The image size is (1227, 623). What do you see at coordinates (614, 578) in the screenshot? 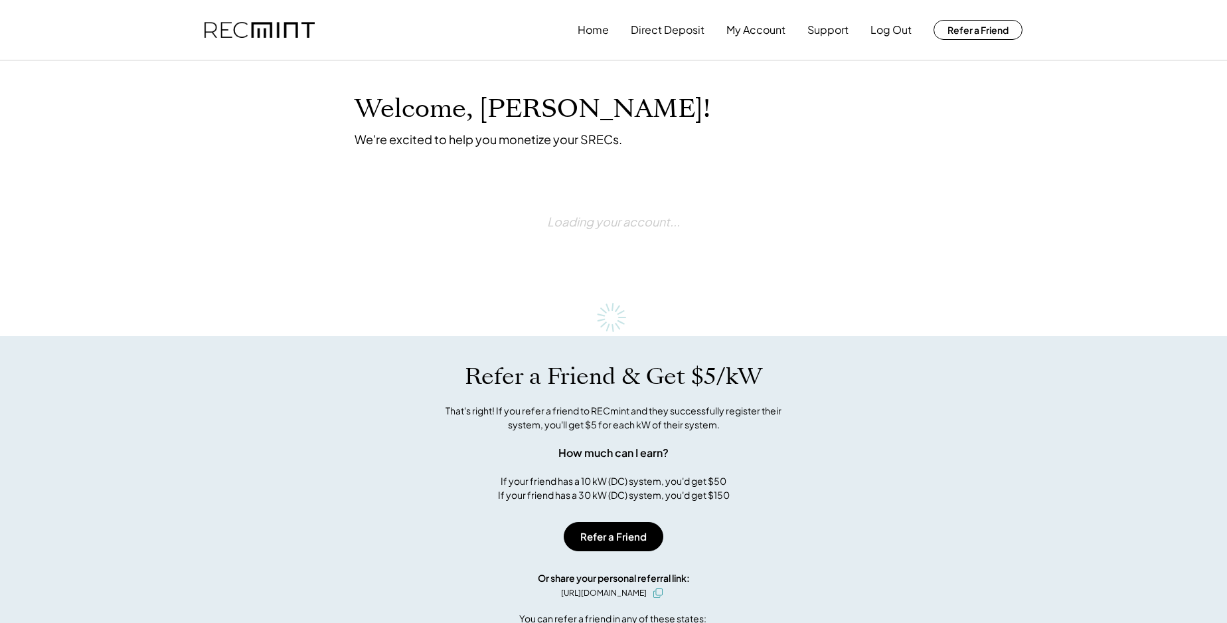
I see `div: Or share your personal referral link:` at bounding box center [614, 578].